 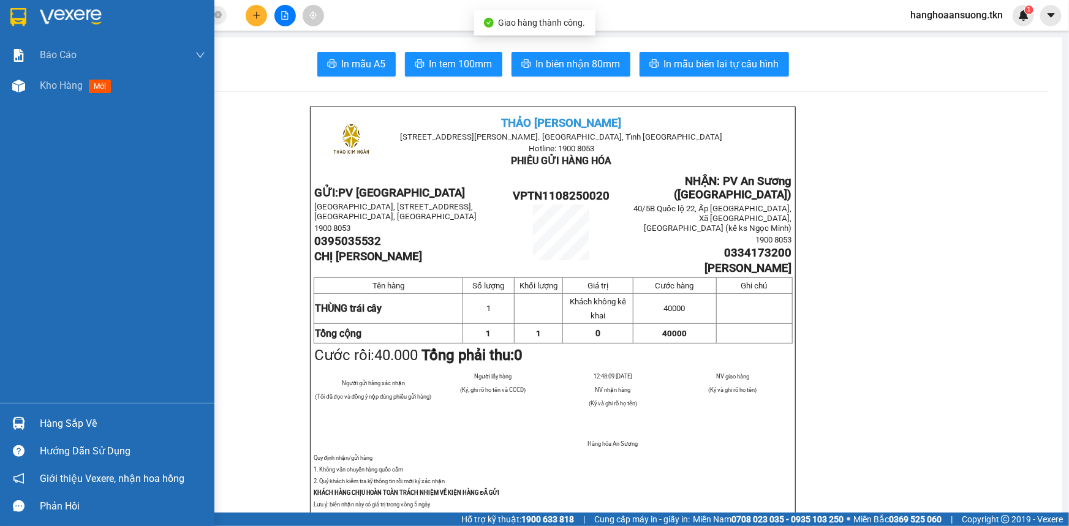 What do you see at coordinates (1029, 10) in the screenshot?
I see `sup: 1` at bounding box center [1029, 10].